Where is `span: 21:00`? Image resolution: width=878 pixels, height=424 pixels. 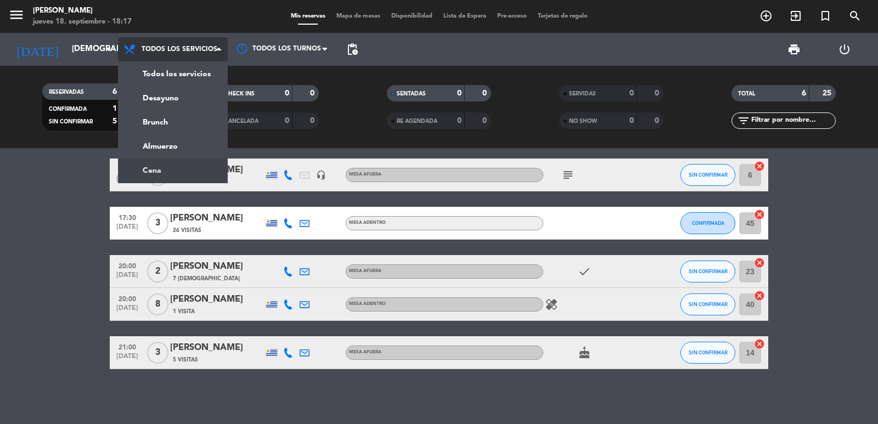
span: 21:00 is located at coordinates (127, 346).